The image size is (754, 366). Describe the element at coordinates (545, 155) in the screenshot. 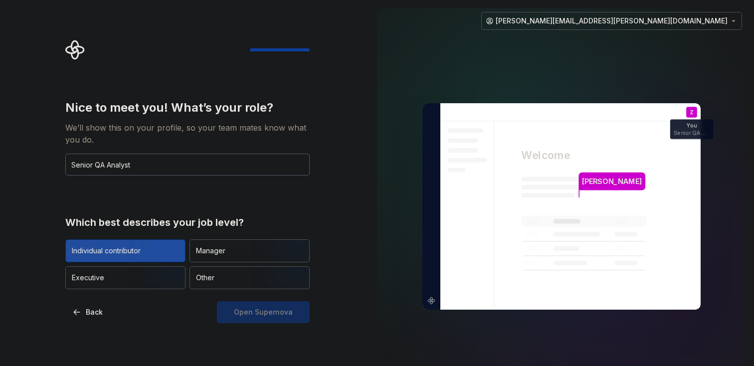

I see `p: Welcome` at that location.